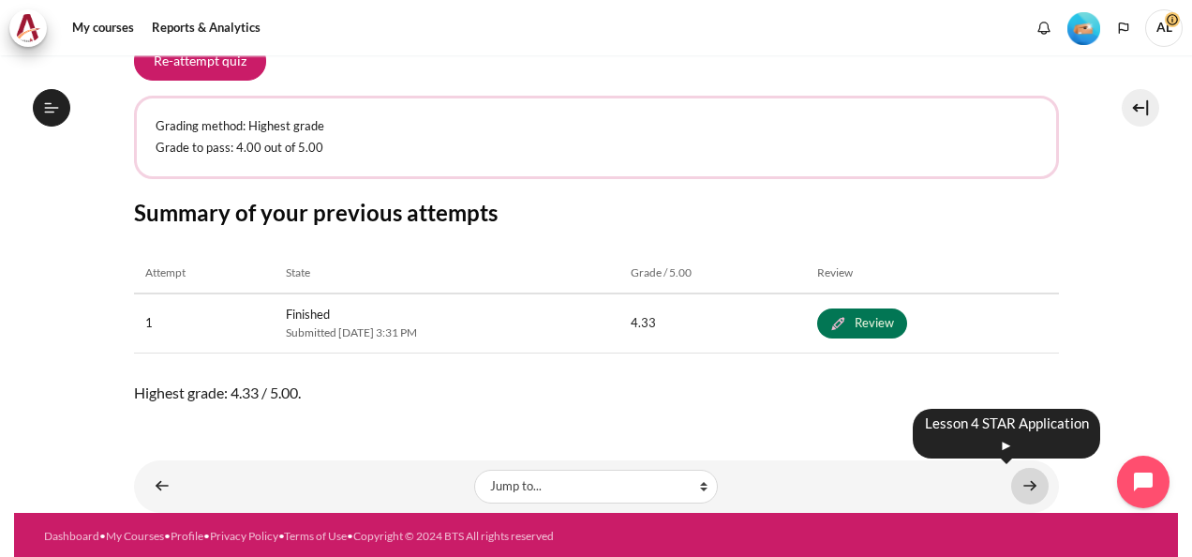 This screenshot has width=1192, height=557. Describe the element at coordinates (28, 28) in the screenshot. I see `img: Architeck` at that location.